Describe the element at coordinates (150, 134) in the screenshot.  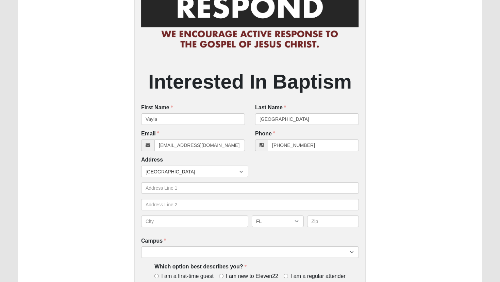
I see `label: Email` at that location.